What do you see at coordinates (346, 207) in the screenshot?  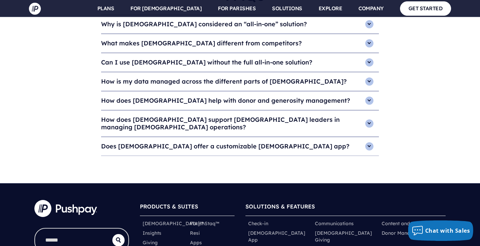 I see `h6: SOLUTIONS & FEATURES` at bounding box center [346, 207].